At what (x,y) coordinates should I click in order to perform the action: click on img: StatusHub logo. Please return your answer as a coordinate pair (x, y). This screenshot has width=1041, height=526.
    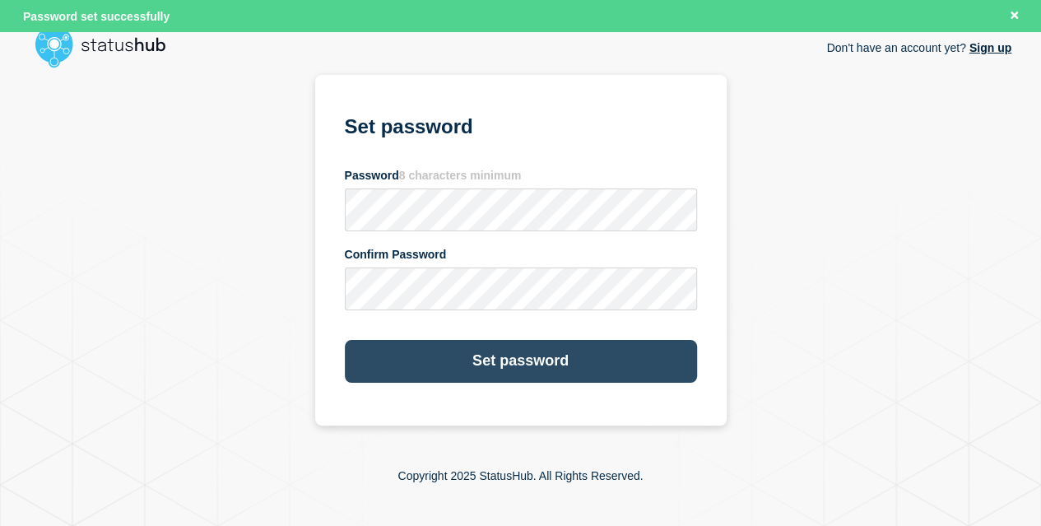
    Looking at the image, I should click on (108, 46).